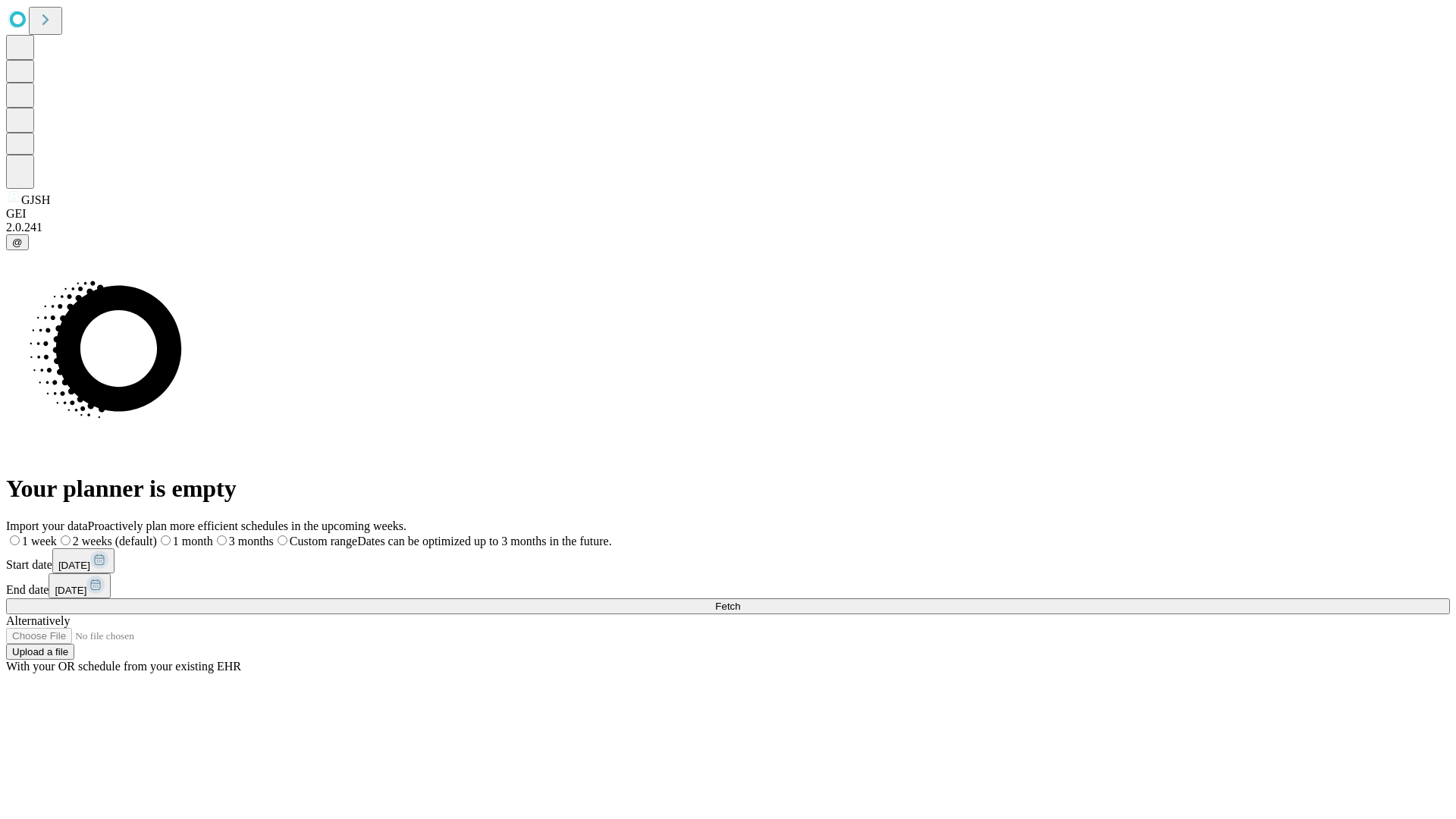 The width and height of the screenshot is (1456, 819). What do you see at coordinates (282, 540) in the screenshot?
I see `input: Custom rangeDates can be optimized up to 3 months in the future.` at bounding box center [282, 540].